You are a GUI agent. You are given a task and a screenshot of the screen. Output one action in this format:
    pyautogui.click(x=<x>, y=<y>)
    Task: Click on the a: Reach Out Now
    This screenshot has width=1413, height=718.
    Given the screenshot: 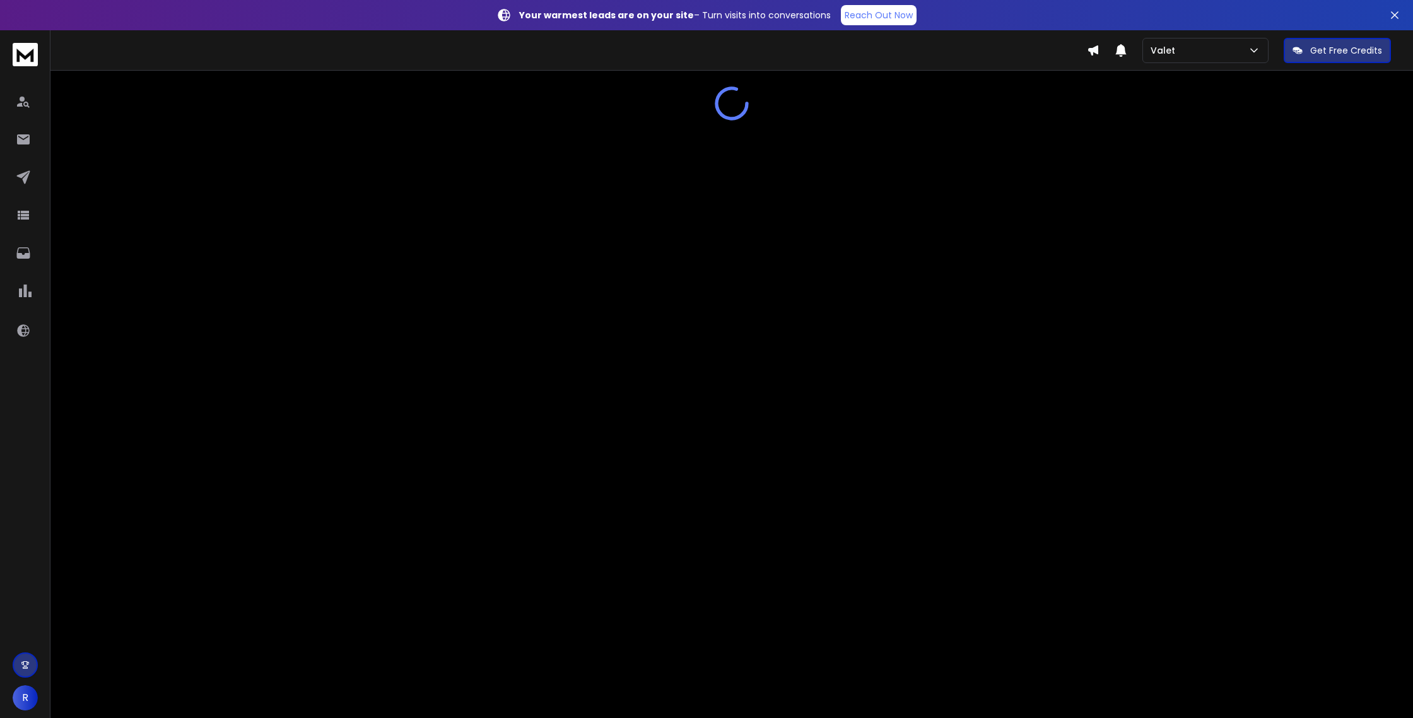 What is the action you would take?
    pyautogui.click(x=878, y=15)
    